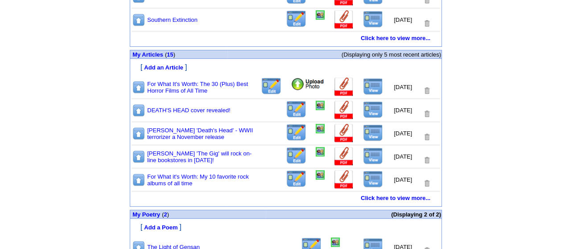  Describe the element at coordinates (161, 227) in the screenshot. I see `a: Add a Poem` at that location.